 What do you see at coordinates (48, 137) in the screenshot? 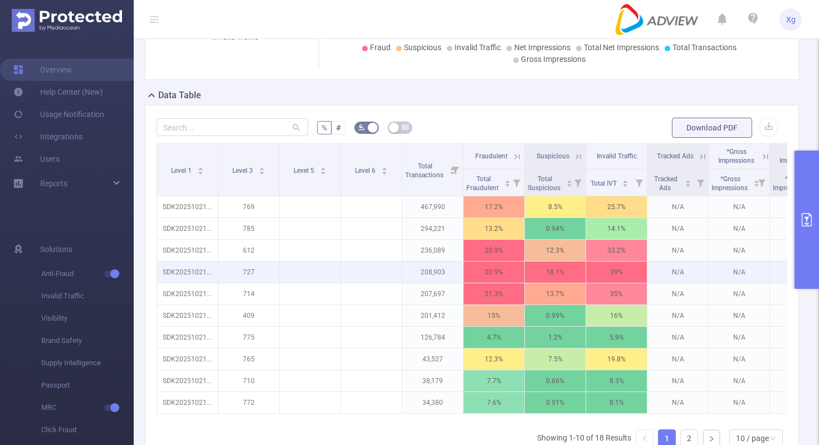
I see `a: Integrations` at bounding box center [48, 137].